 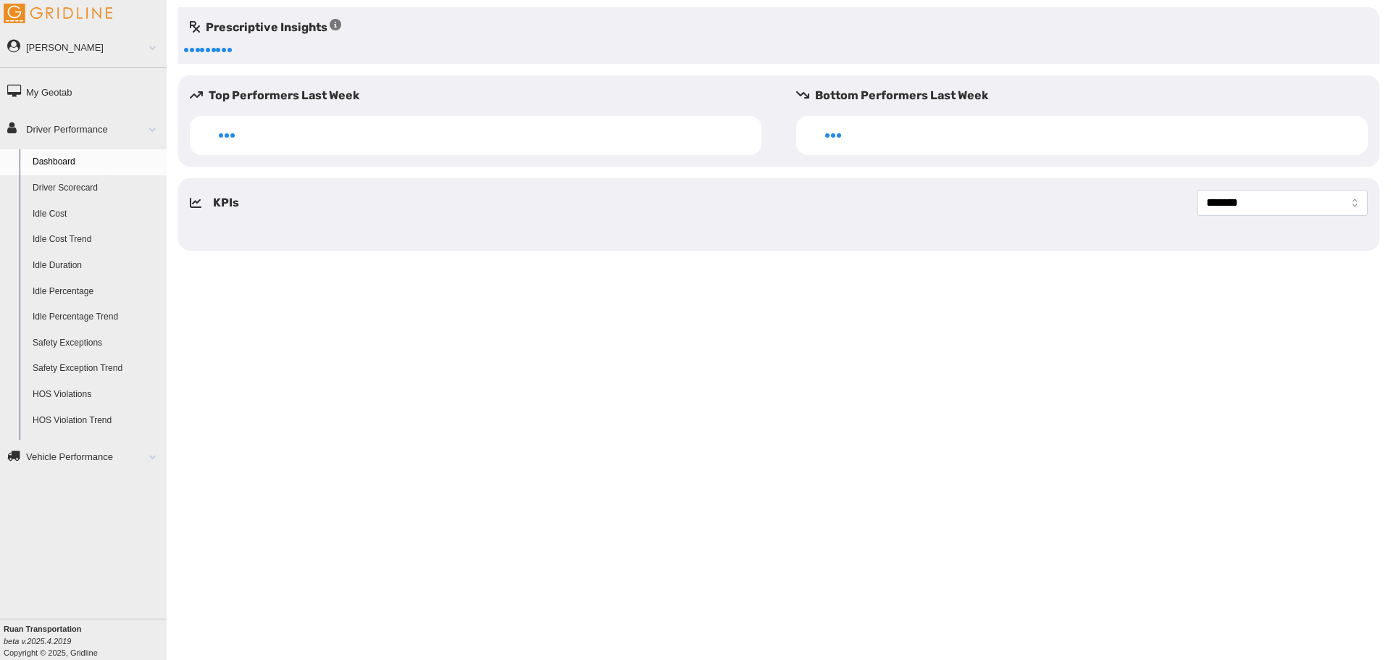 What do you see at coordinates (265, 28) in the screenshot?
I see `h5: Prescriptive Insights` at bounding box center [265, 28].